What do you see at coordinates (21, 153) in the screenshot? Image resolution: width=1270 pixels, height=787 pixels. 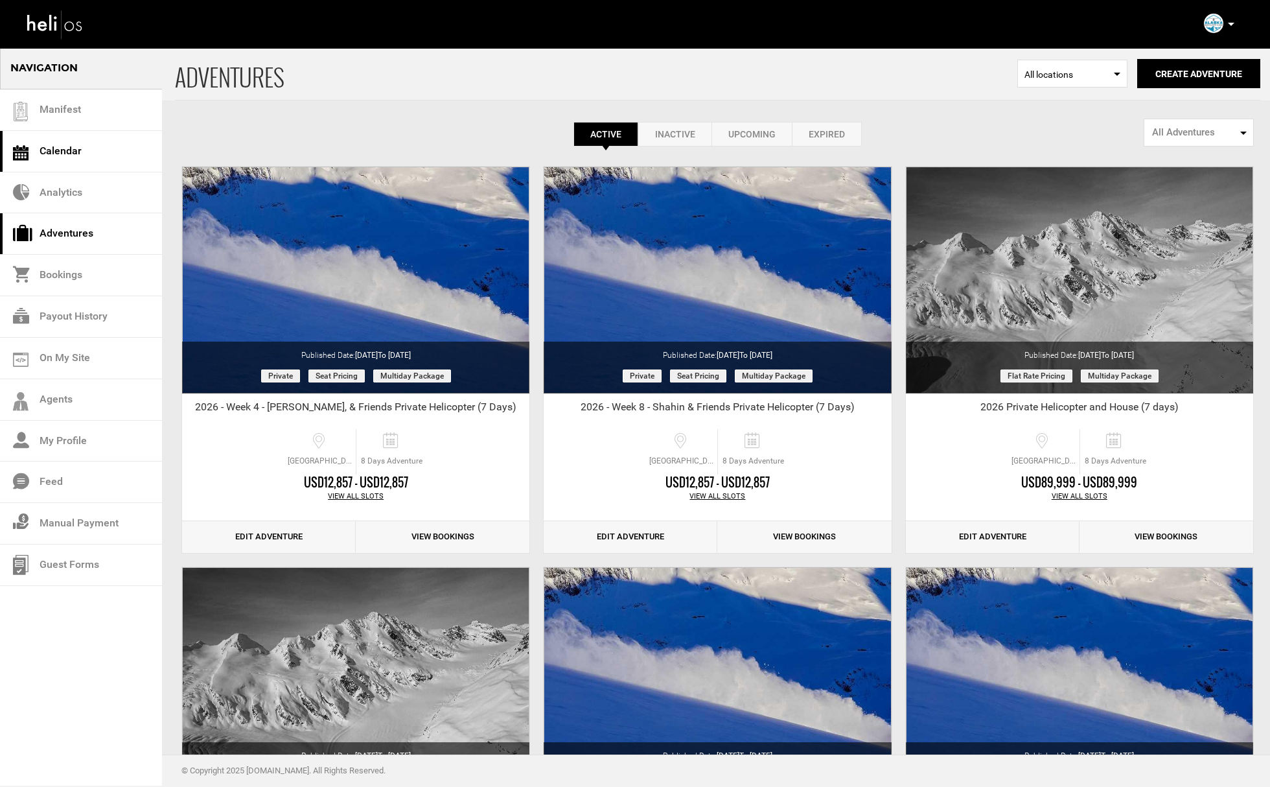 I see `img: calendar.svg` at bounding box center [21, 153].